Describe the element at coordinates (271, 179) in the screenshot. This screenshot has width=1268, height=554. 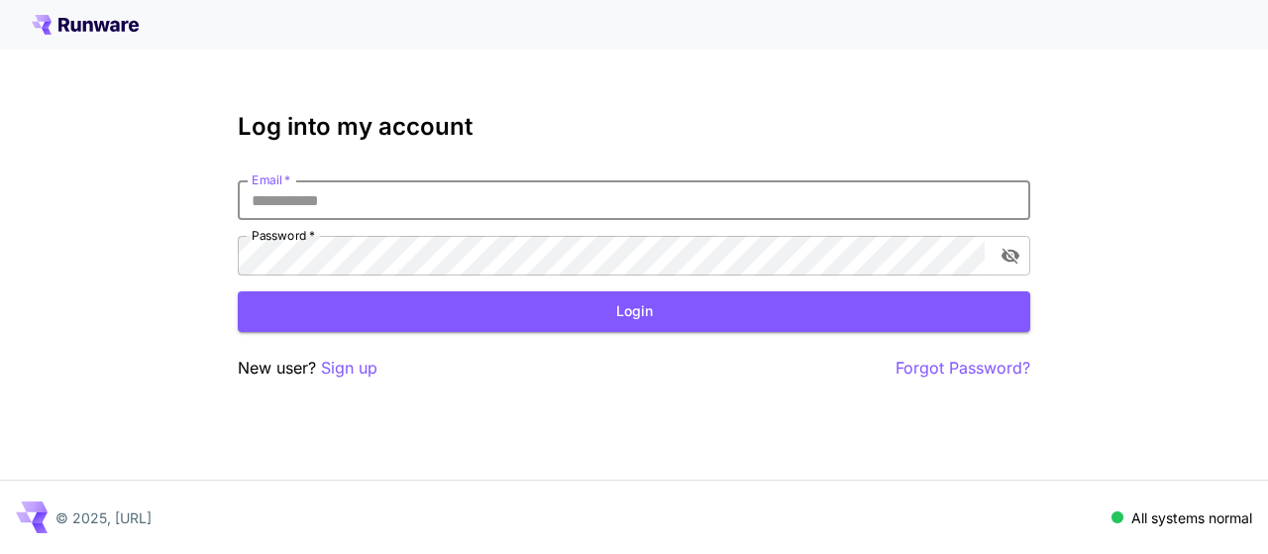
I see `label: Email` at that location.